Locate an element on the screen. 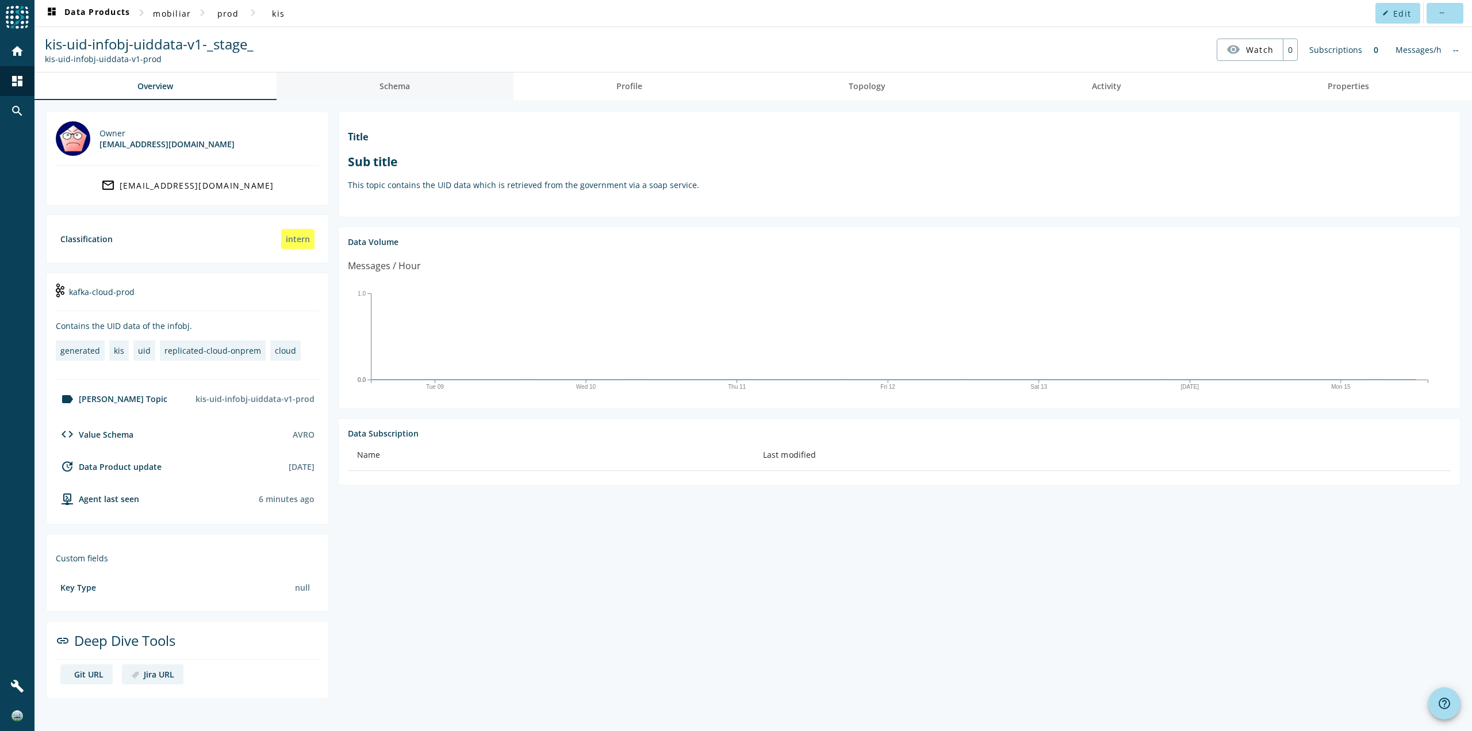 The width and height of the screenshot is (1472, 731). img: 7d8f07496eb6c71a228eaac28f4573d5 is located at coordinates (17, 716).